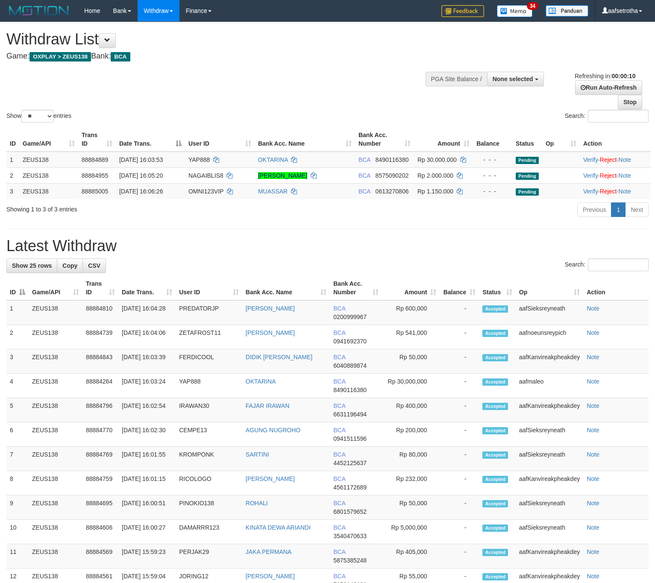 The height and width of the screenshot is (583, 655). Describe the element at coordinates (411, 434) in the screenshot. I see `td: Rp 200,000` at that location.